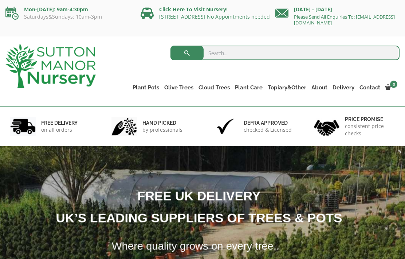  What do you see at coordinates (163, 123) in the screenshot?
I see `h6: hand picked` at bounding box center [163, 123].